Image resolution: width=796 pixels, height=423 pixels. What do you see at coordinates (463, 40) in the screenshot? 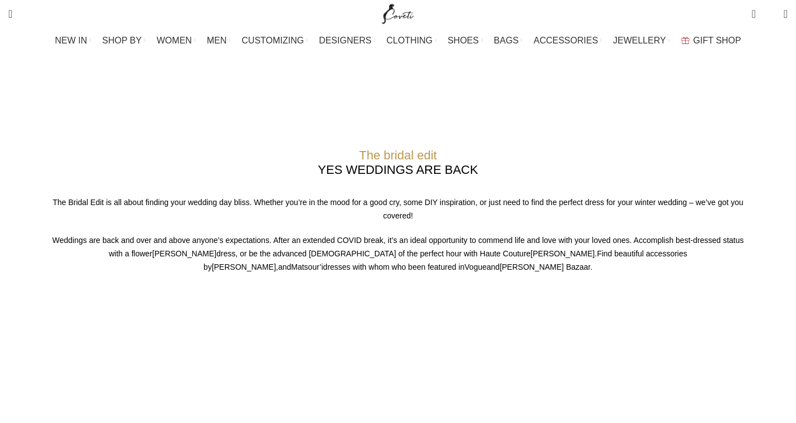
I see `span: SHOES` at bounding box center [463, 40].